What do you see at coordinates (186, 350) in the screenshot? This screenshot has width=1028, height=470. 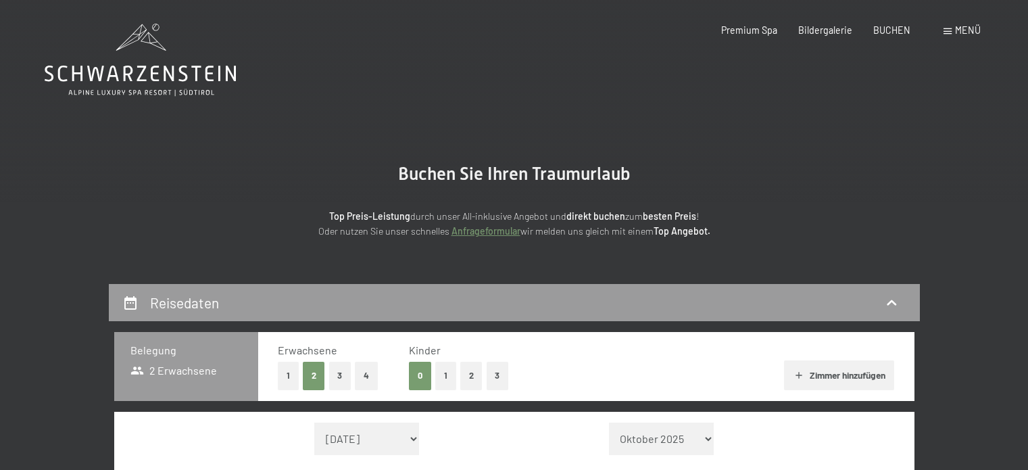 I see `h3: Belegung` at bounding box center [186, 350].